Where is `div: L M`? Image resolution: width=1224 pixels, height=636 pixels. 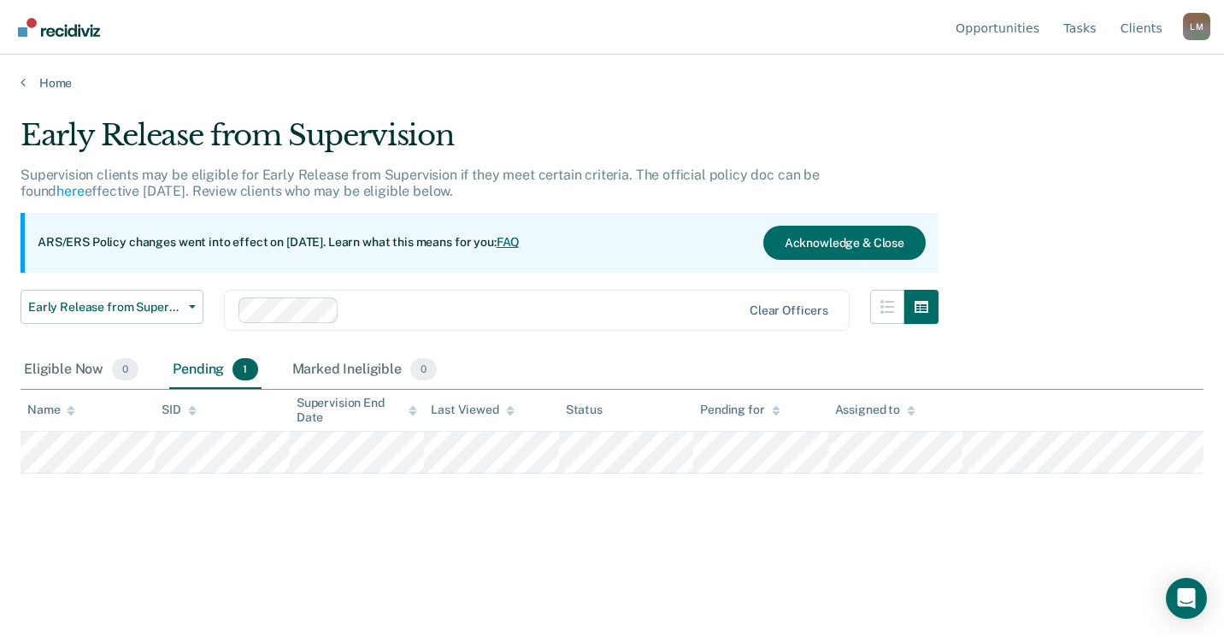
div: L M is located at coordinates (1197, 27).